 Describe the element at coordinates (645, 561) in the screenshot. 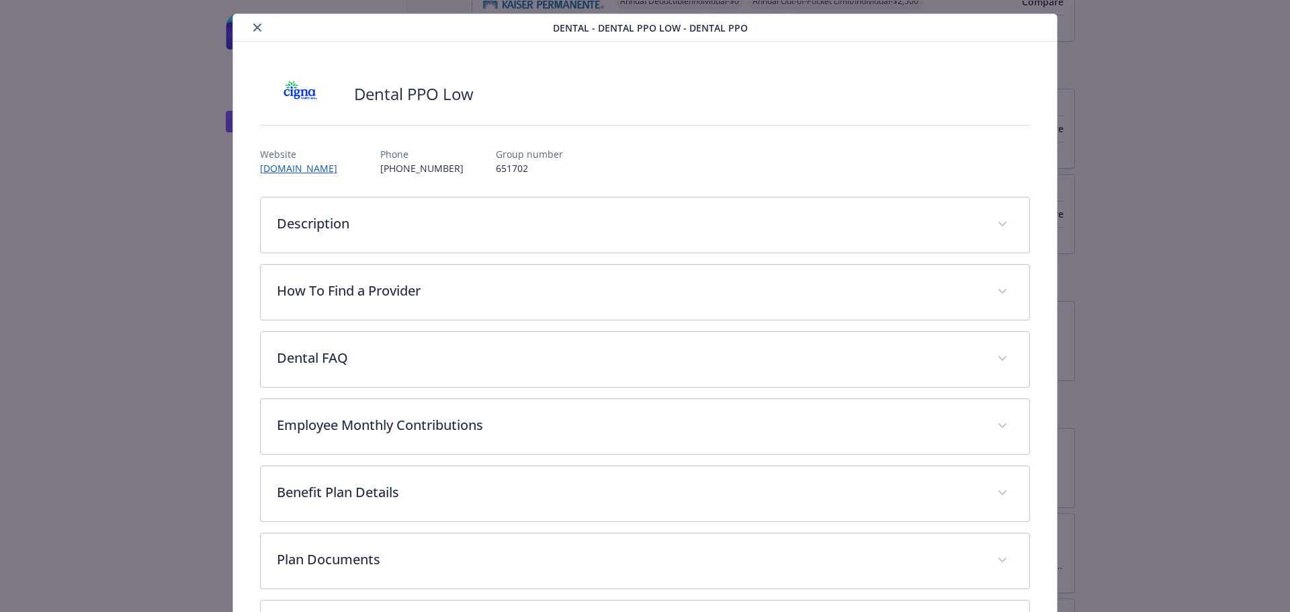

I see `div: Plan Documents` at that location.